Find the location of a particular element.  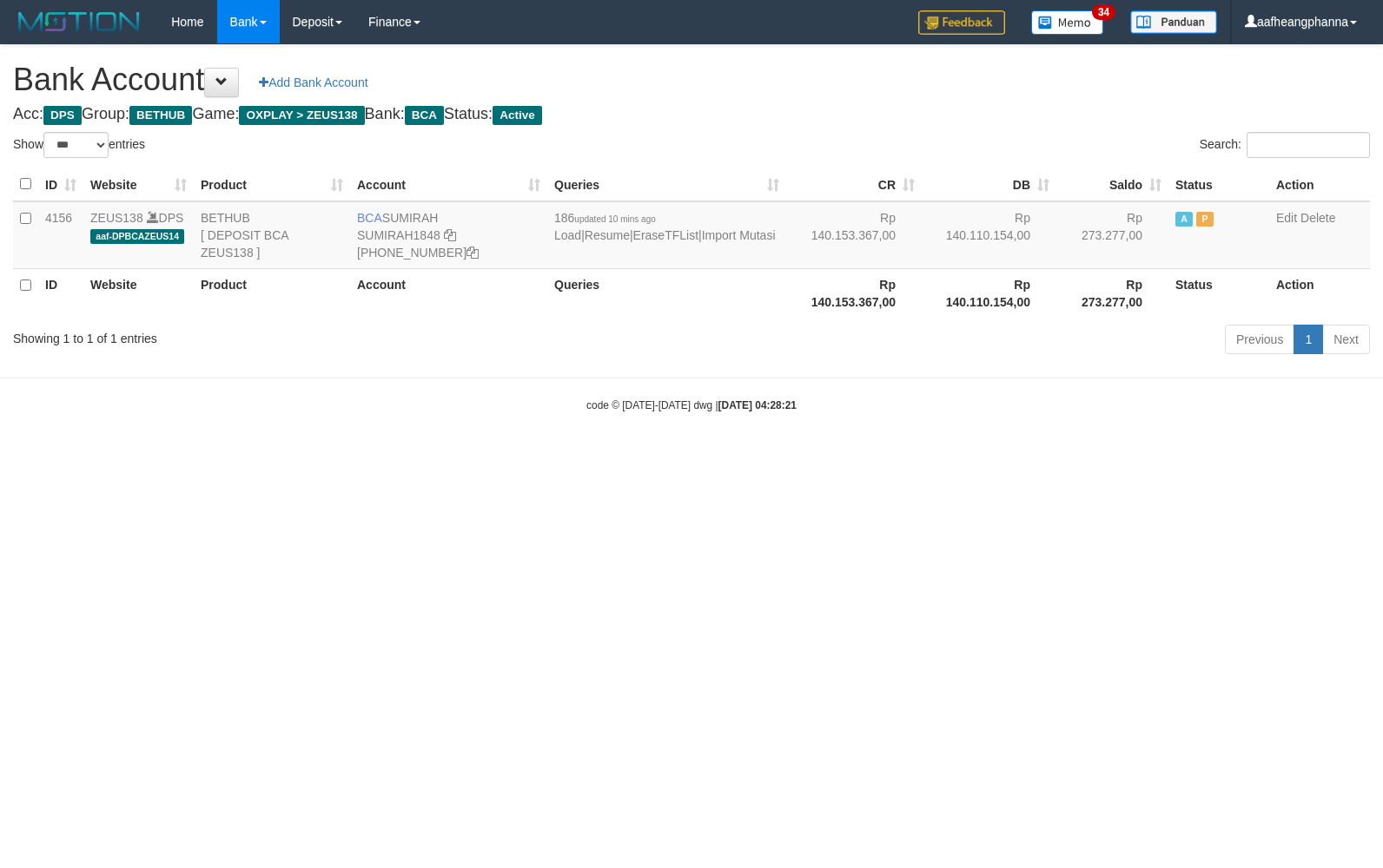

th: DB: activate to sort column ascending is located at coordinates (989, 184).